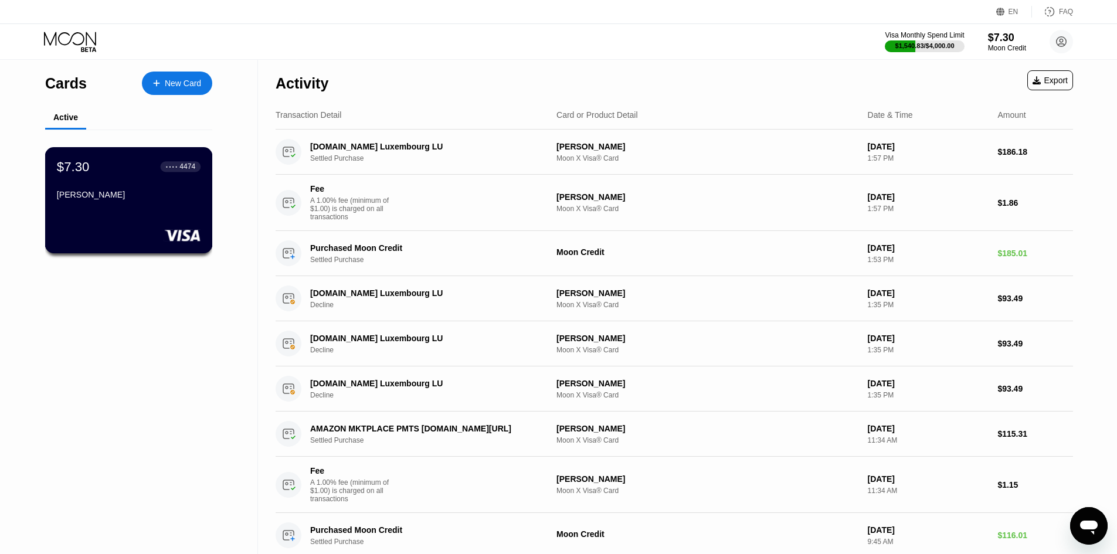  Describe the element at coordinates (928, 260) in the screenshot. I see `div: 1:53 PM` at that location.